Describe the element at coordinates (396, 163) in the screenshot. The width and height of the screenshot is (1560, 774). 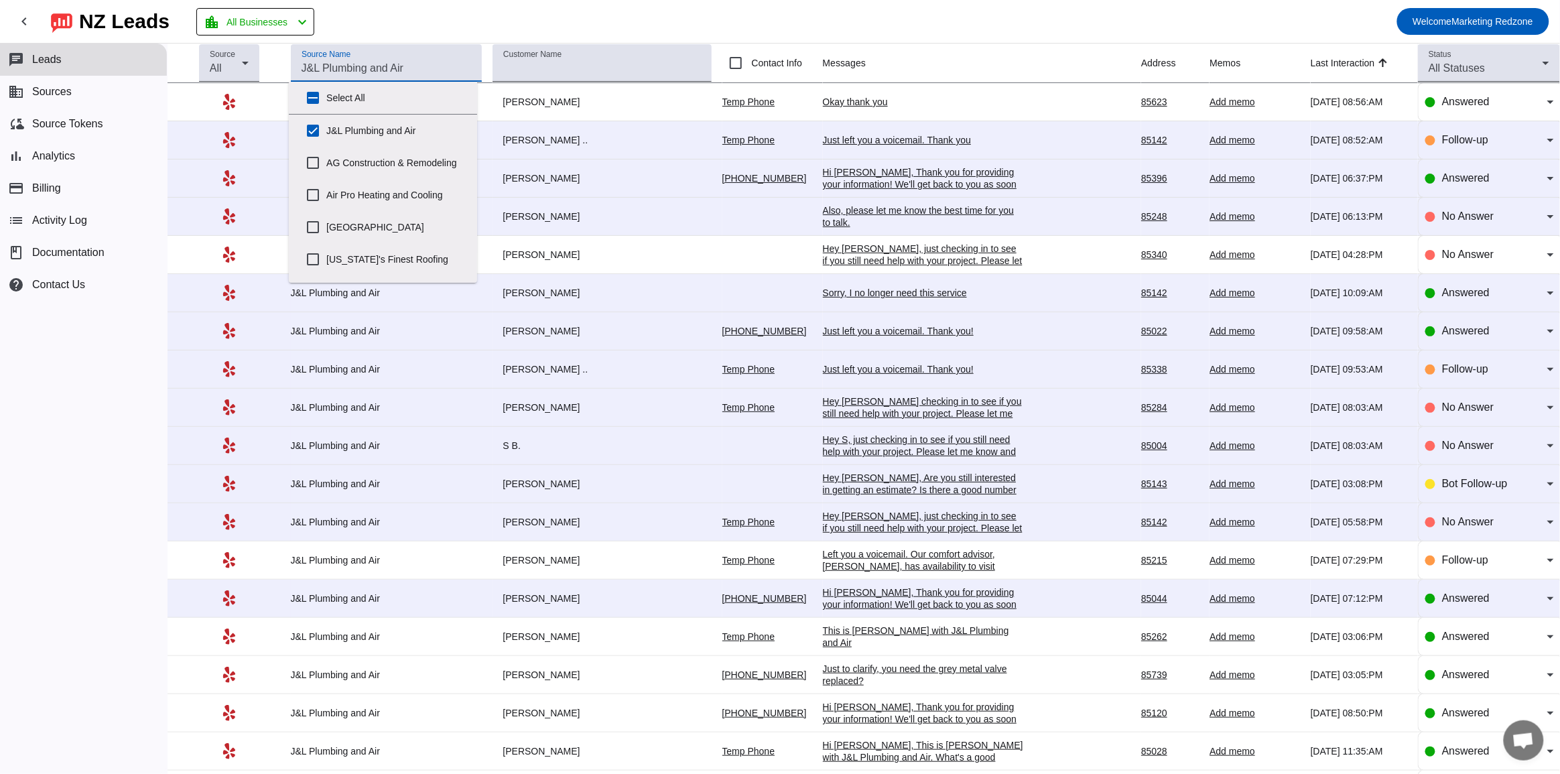
I see `label: AG Construction & Remodeling` at that location.